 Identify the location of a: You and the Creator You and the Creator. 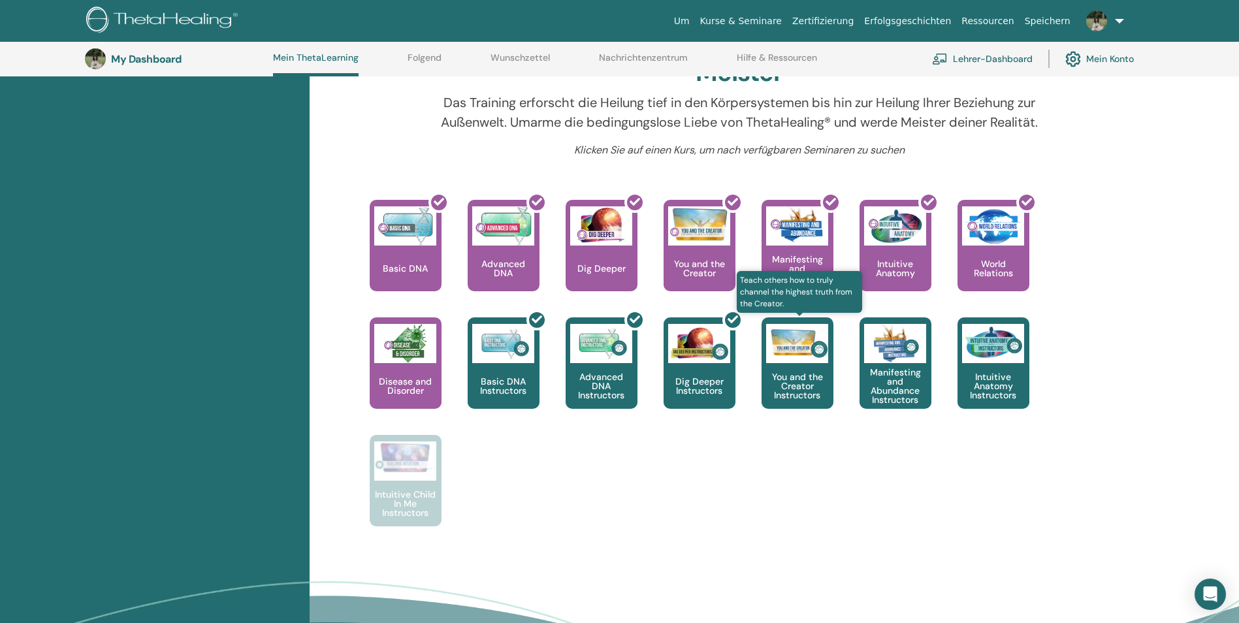
(699, 259).